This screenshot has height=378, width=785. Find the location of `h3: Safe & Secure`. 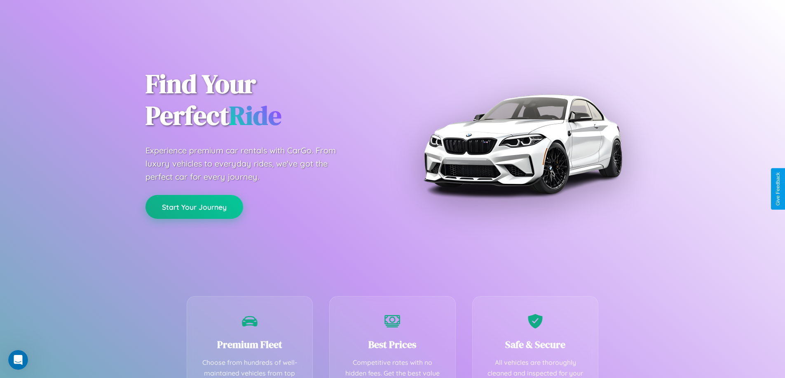

h3: Safe & Secure is located at coordinates (535, 345).